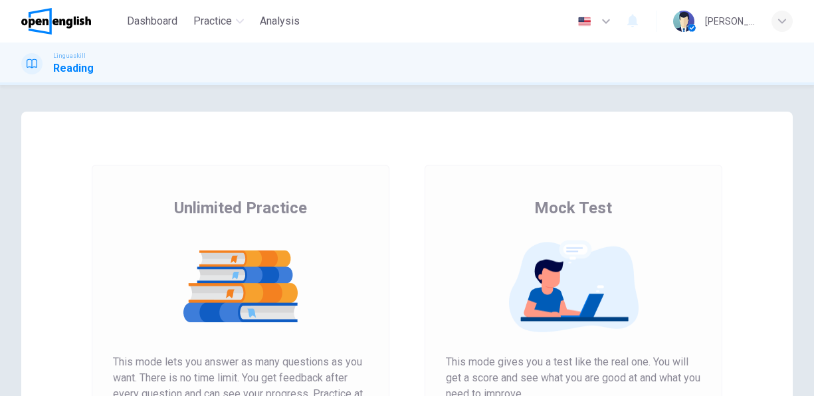 Image resolution: width=814 pixels, height=396 pixels. What do you see at coordinates (241, 208) in the screenshot?
I see `span: Unlimited Practice` at bounding box center [241, 208].